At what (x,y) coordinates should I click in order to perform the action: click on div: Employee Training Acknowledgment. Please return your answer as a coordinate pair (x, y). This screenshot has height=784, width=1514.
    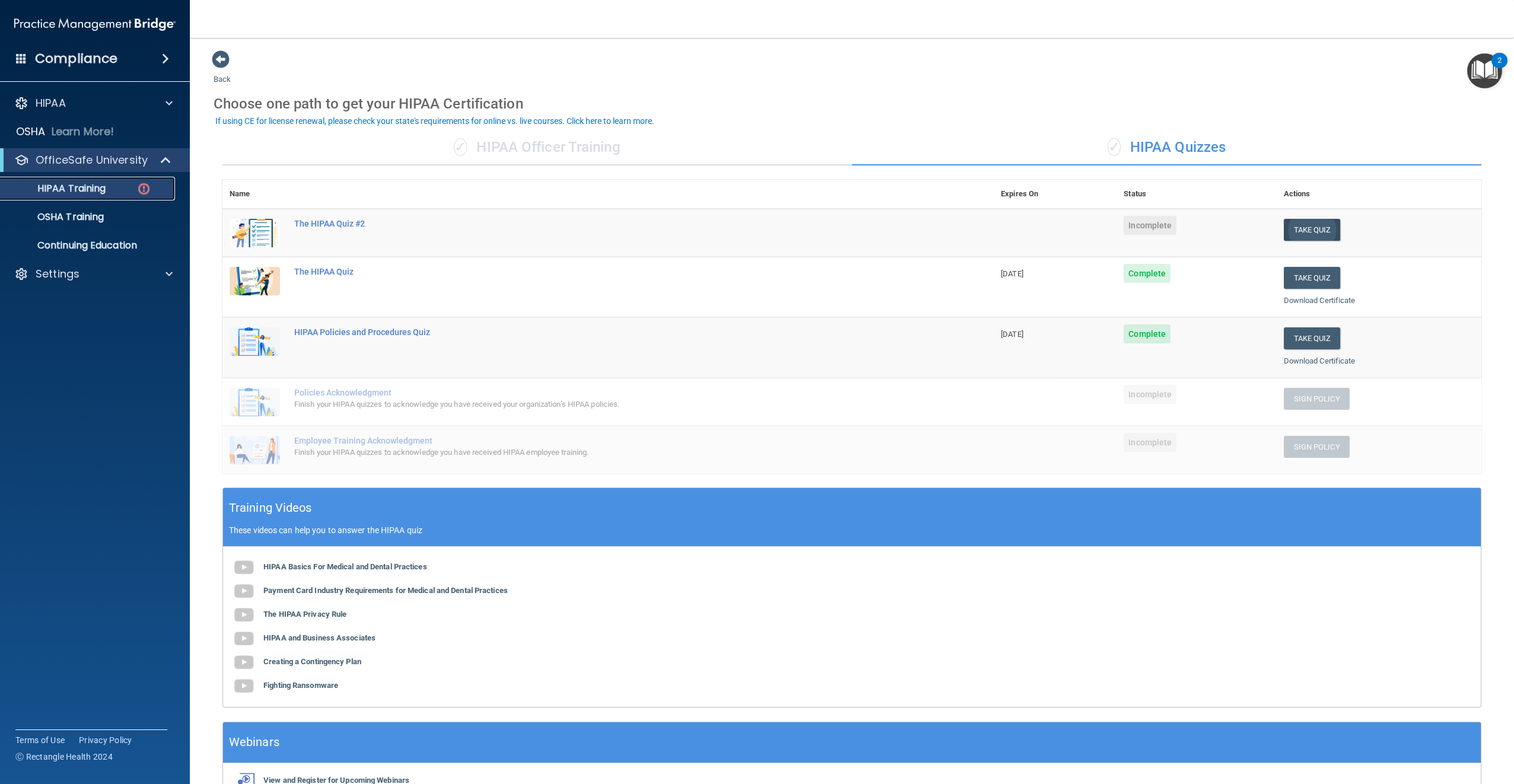
    Looking at the image, I should click on (615, 441).